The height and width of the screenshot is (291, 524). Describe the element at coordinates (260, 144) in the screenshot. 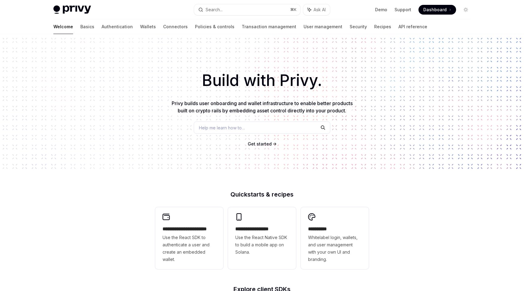

I see `span: Get started` at that location.